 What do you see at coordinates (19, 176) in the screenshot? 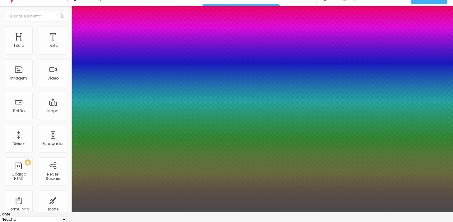
I see `font: Código HTML` at bounding box center [19, 176].